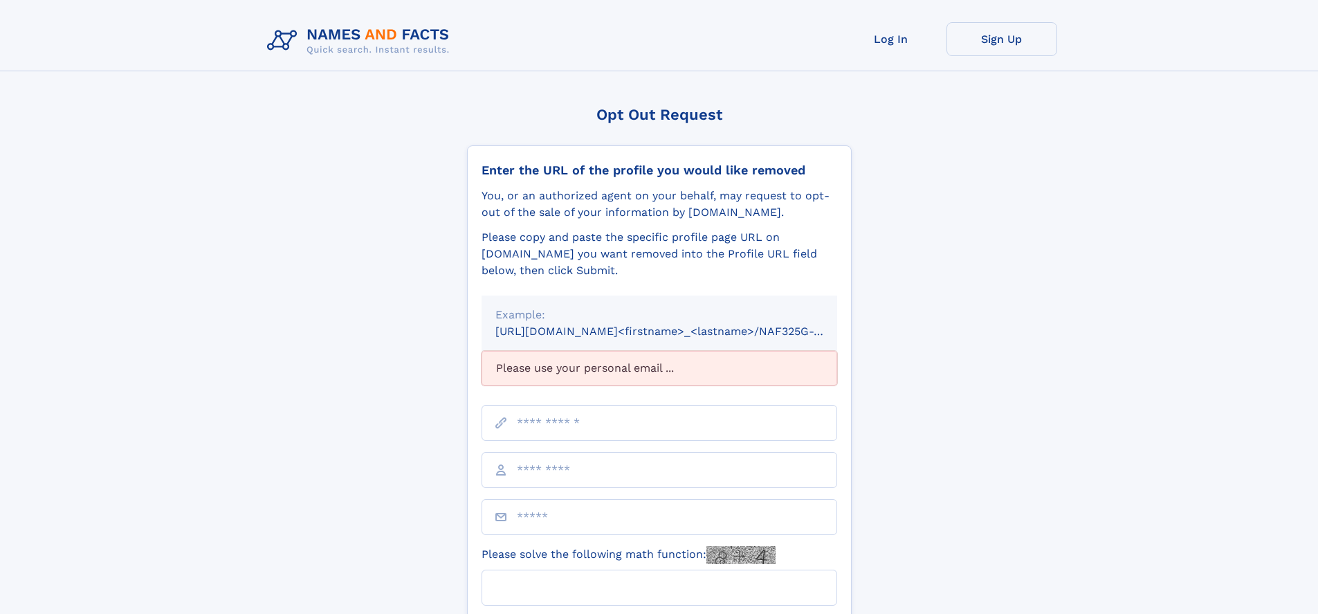 This screenshot has width=1318, height=614. What do you see at coordinates (361, 41) in the screenshot?
I see `img: Logo Names and Facts` at bounding box center [361, 41].